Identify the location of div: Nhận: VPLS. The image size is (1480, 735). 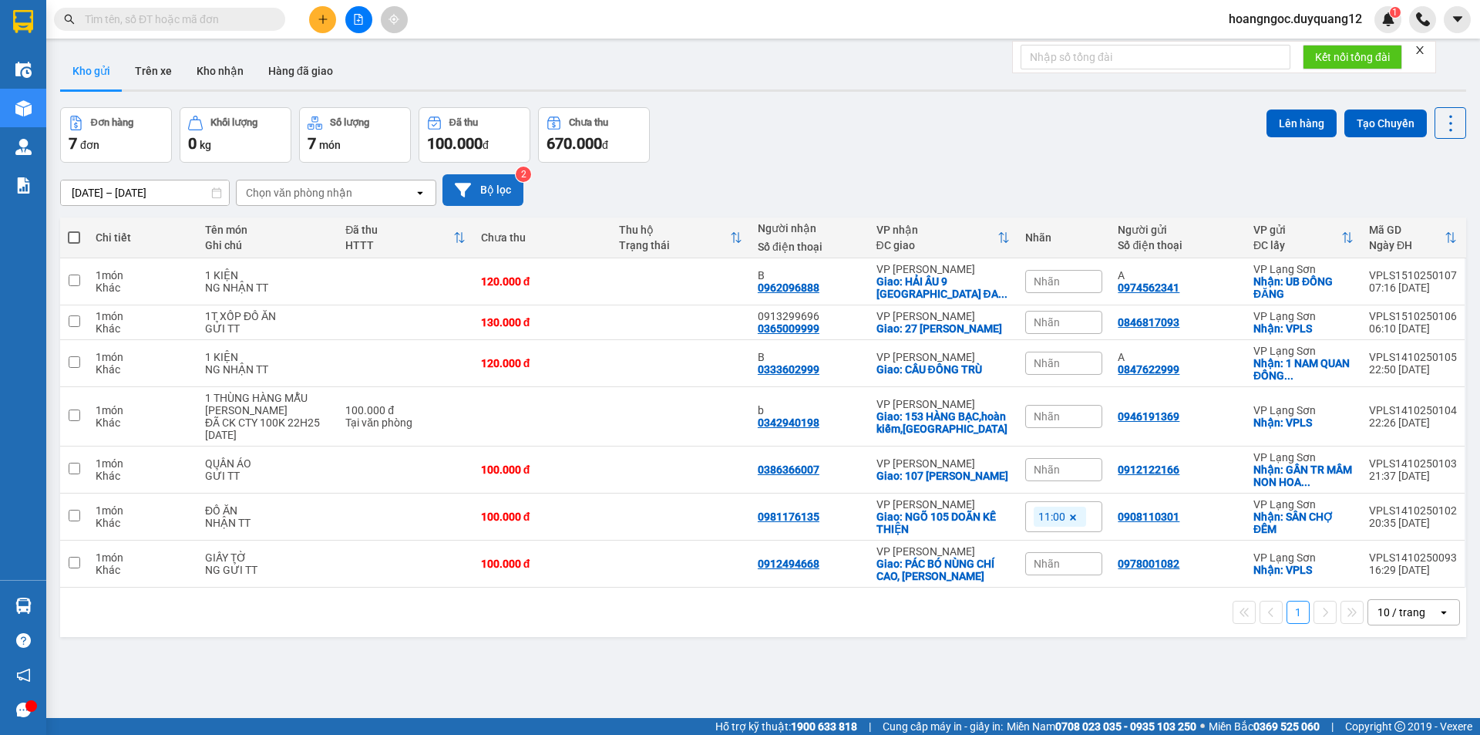
(1304, 423).